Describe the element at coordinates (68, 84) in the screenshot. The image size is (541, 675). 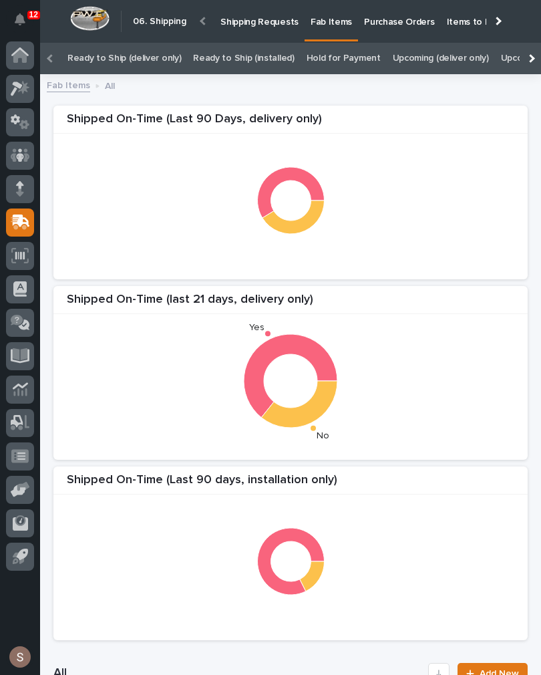
I see `a: Fab Items` at that location.